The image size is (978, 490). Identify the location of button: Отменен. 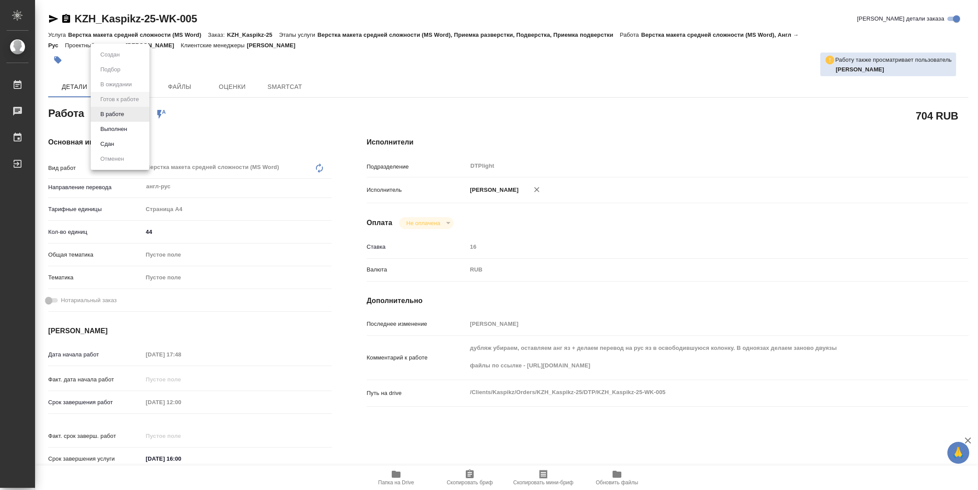
(112, 159).